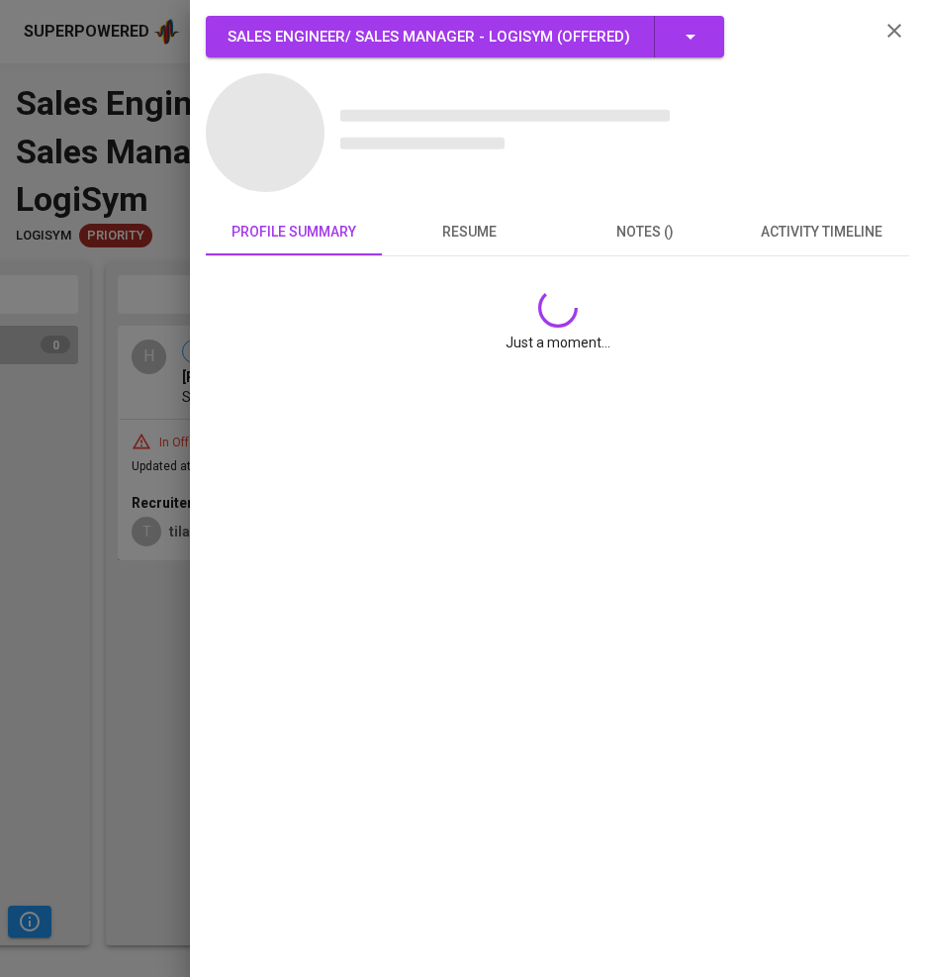 This screenshot has width=925, height=977. I want to click on button: Sales Engineer/ Sales Manager - LogiSym (Offered), so click(465, 37).